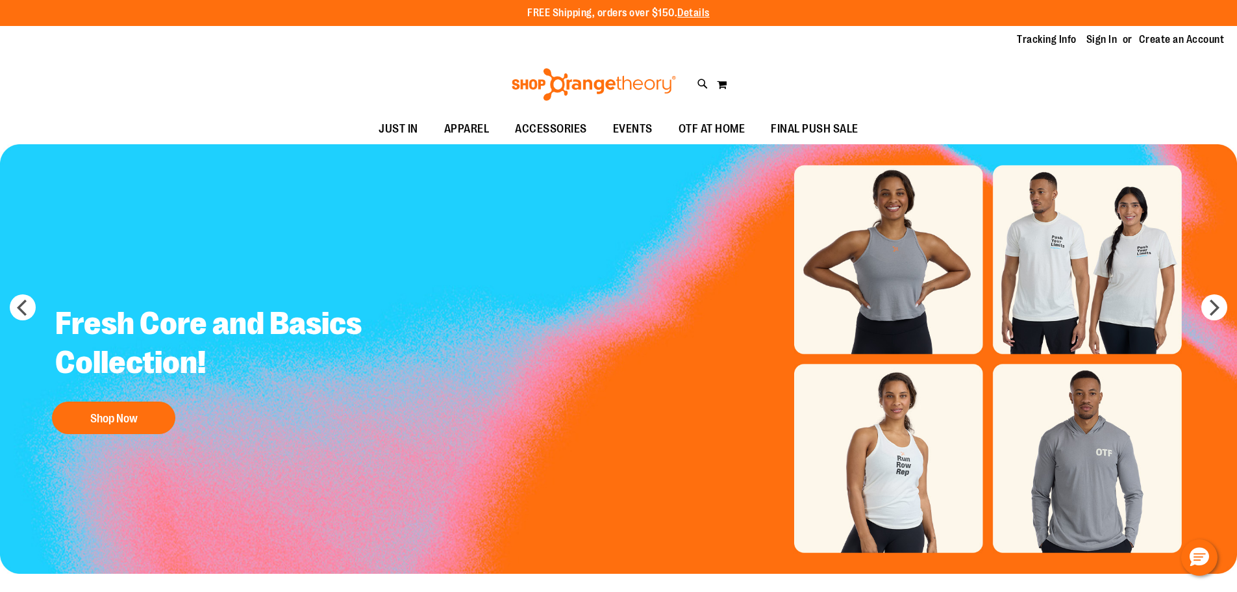  What do you see at coordinates (218, 344) in the screenshot?
I see `h2: Fresh Core and Basics Collection!` at bounding box center [218, 344].